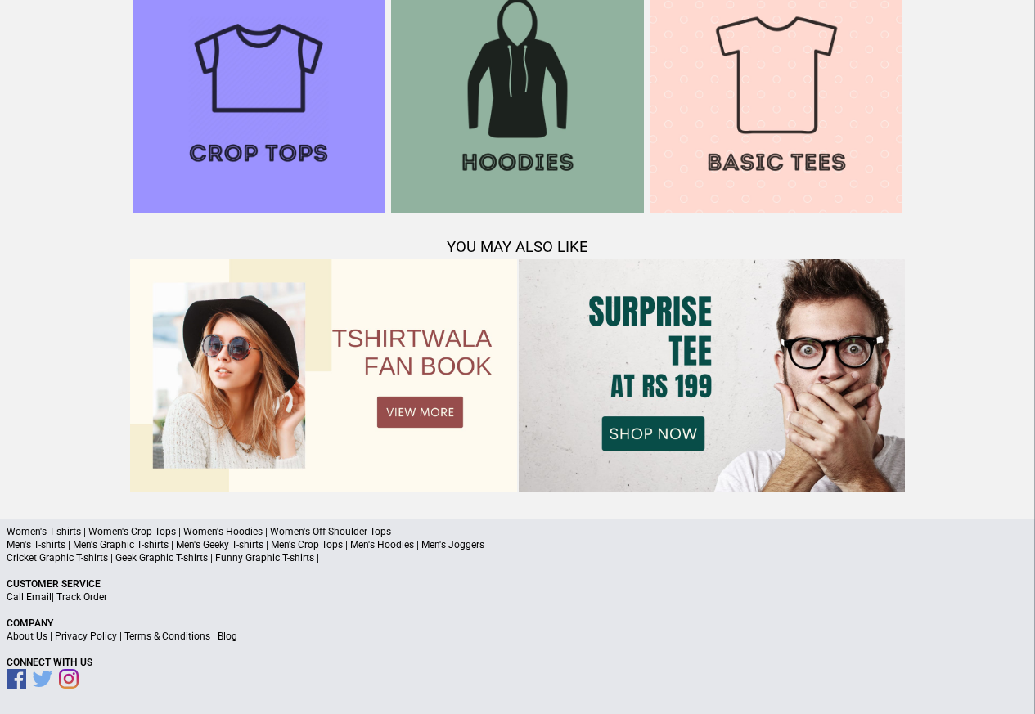 Image resolution: width=1035 pixels, height=714 pixels. I want to click on a: Terms & Conditions, so click(167, 636).